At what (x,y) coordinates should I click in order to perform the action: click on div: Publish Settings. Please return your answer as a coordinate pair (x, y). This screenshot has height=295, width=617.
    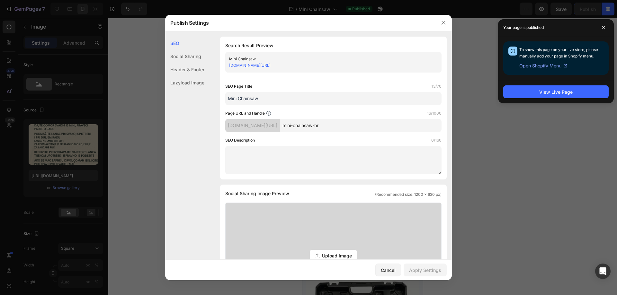
    Looking at the image, I should click on (300, 23).